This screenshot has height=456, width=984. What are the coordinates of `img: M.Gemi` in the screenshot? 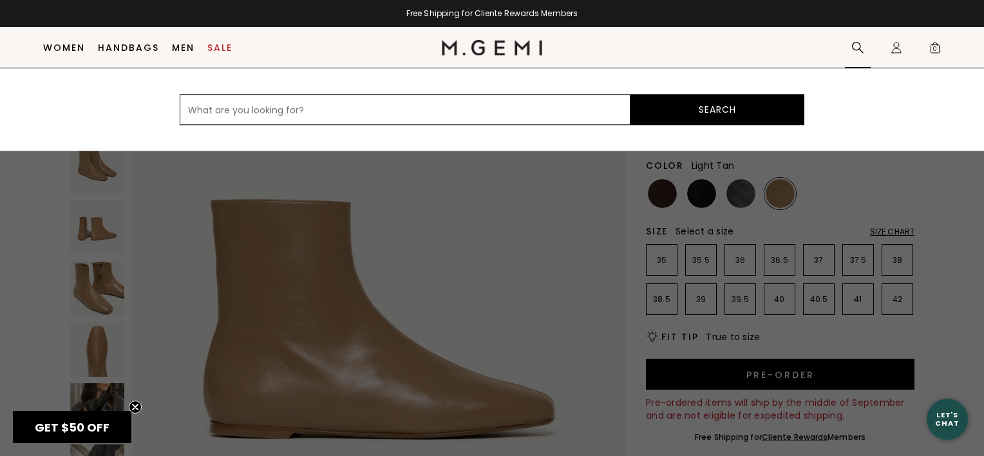 It's located at (492, 48).